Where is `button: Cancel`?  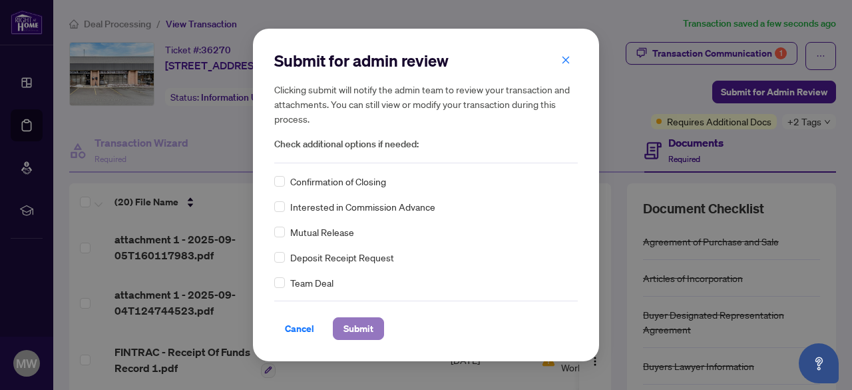
button: Cancel is located at coordinates (300, 328).